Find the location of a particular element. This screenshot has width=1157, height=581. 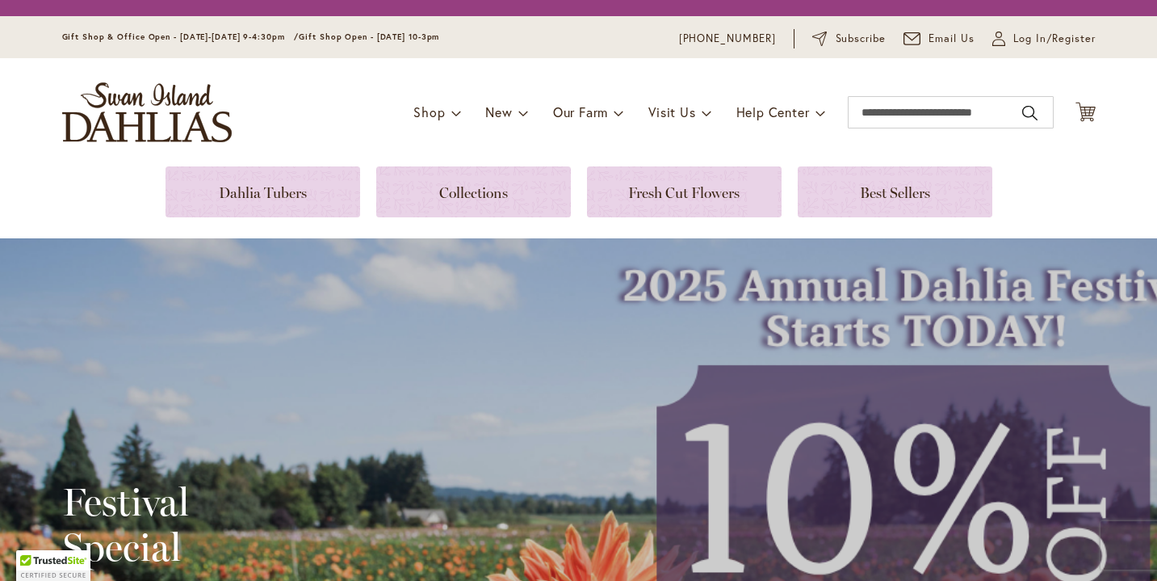

h2: Festival Special is located at coordinates (271, 524).